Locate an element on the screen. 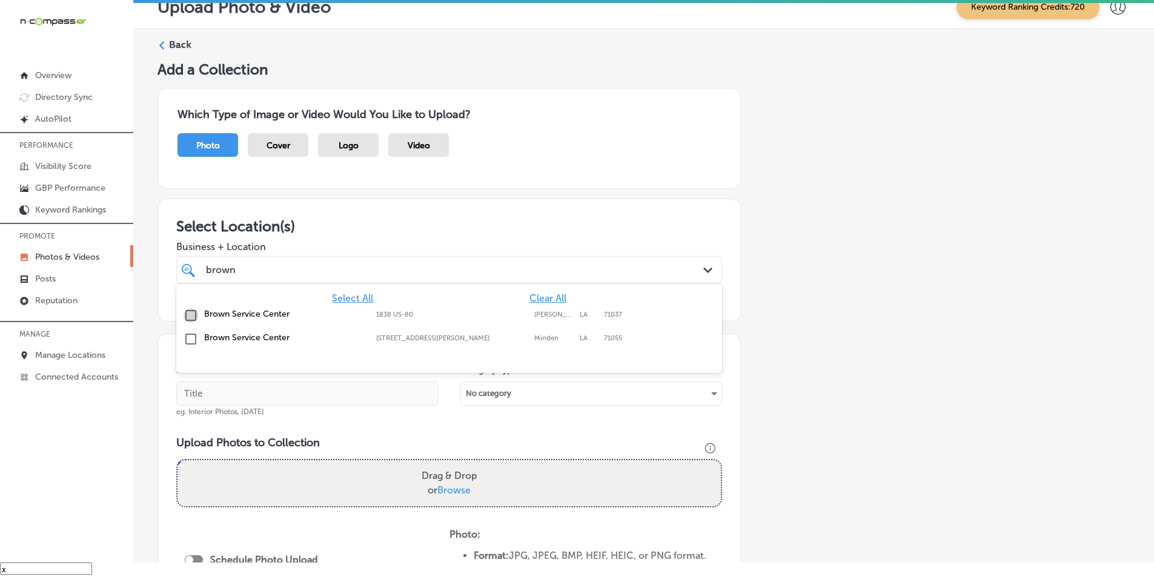 The image size is (1154, 577). p: Reputation is located at coordinates (56, 301).